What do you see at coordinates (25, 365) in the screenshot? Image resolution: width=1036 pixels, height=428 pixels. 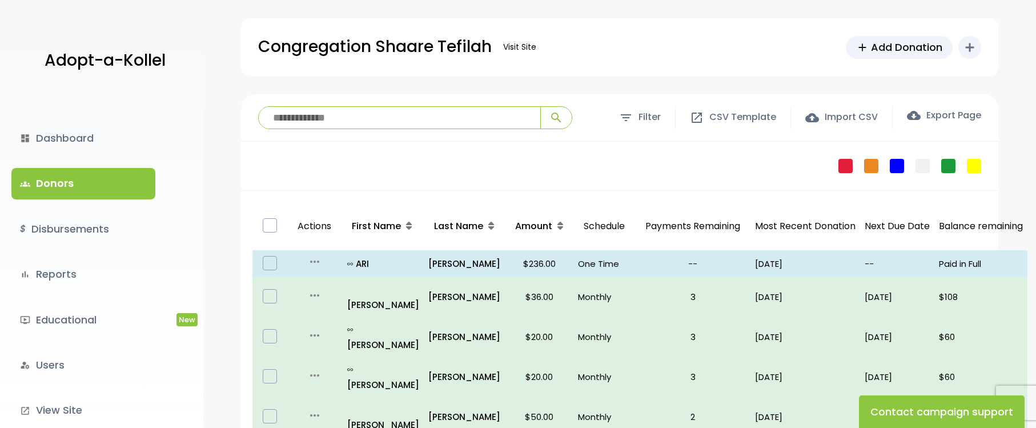 I see `i: manage_accounts` at bounding box center [25, 365].